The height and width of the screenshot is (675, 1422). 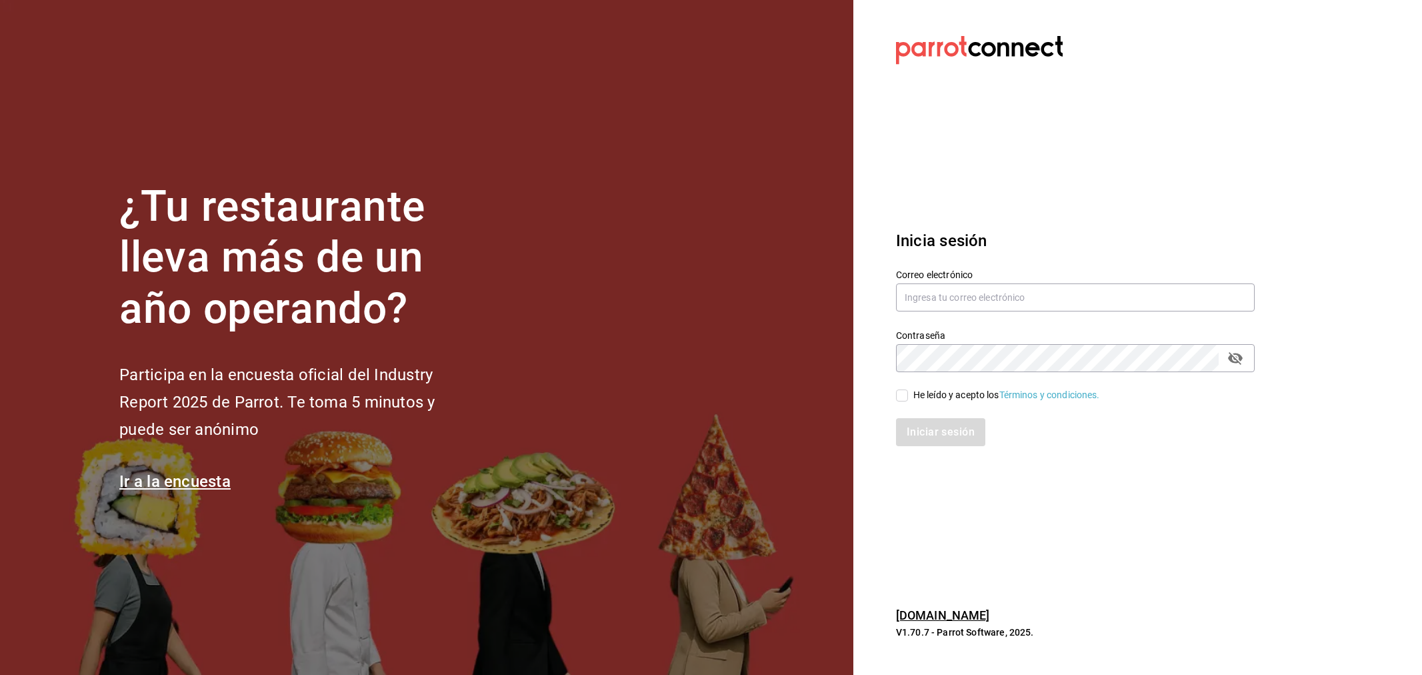 I want to click on a: Términos y condiciones., so click(x=1049, y=395).